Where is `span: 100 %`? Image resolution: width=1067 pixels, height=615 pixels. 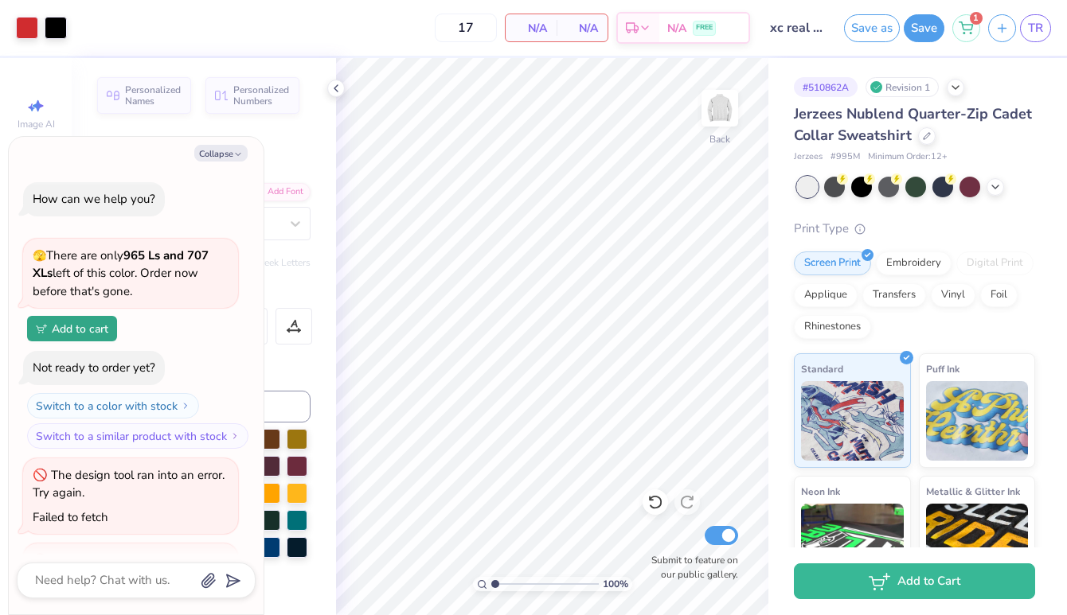 span: 100 % is located at coordinates (615, 584).